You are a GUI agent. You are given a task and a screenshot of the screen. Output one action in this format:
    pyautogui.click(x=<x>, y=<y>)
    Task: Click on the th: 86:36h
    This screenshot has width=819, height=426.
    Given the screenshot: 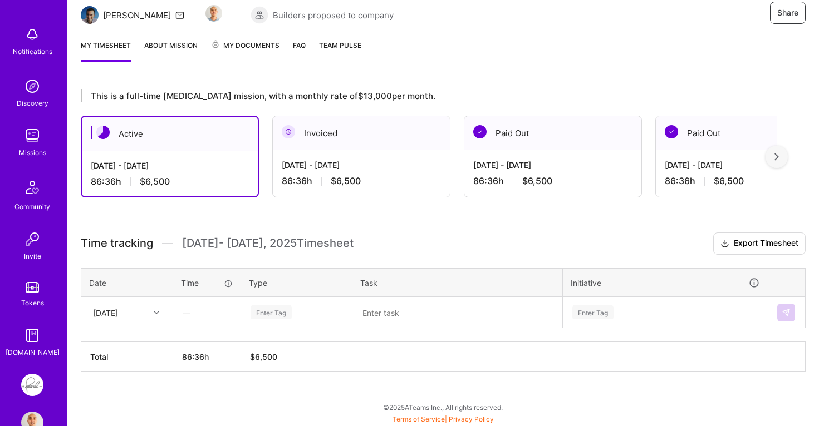 What is the action you would take?
    pyautogui.click(x=207, y=357)
    